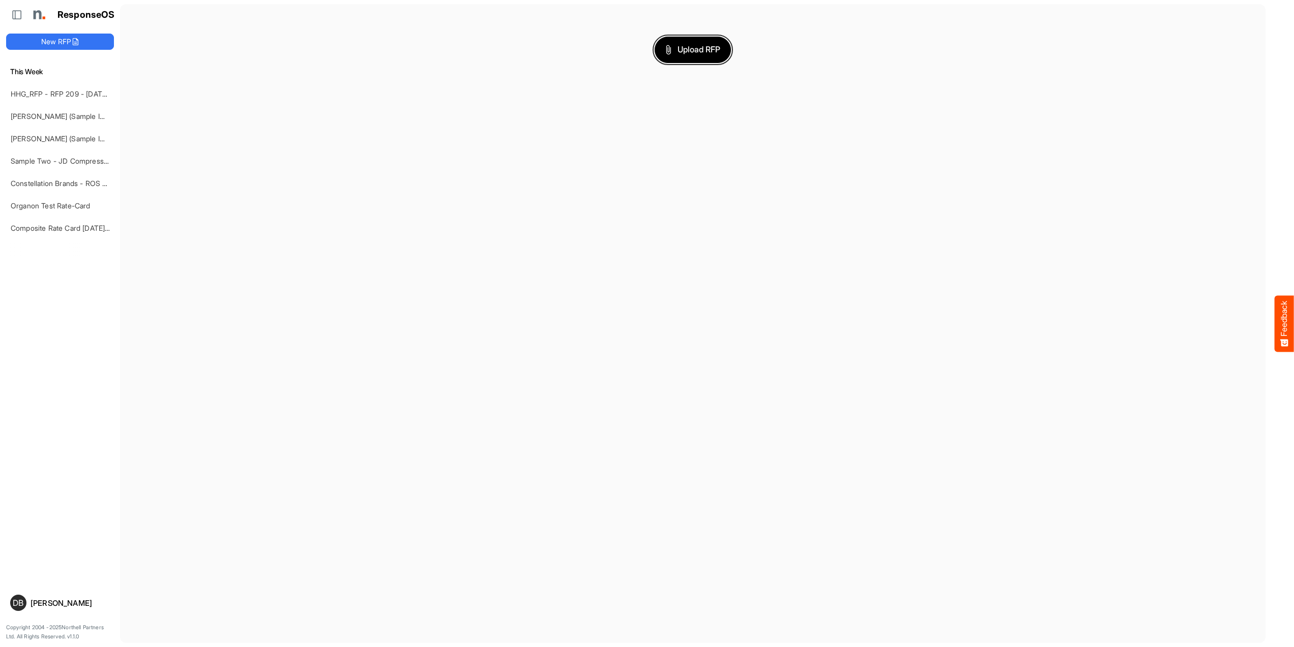 The image size is (1294, 647). Describe the element at coordinates (50, 205) in the screenshot. I see `a: Organon Test Rate-Card` at that location.